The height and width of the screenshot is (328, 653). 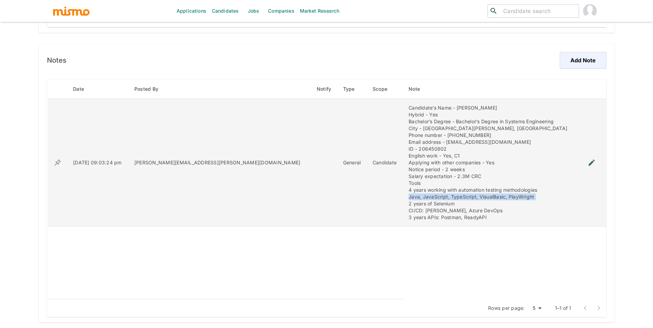 What do you see at coordinates (536, 309) in the screenshot?
I see `div: 5` at bounding box center [536, 309].